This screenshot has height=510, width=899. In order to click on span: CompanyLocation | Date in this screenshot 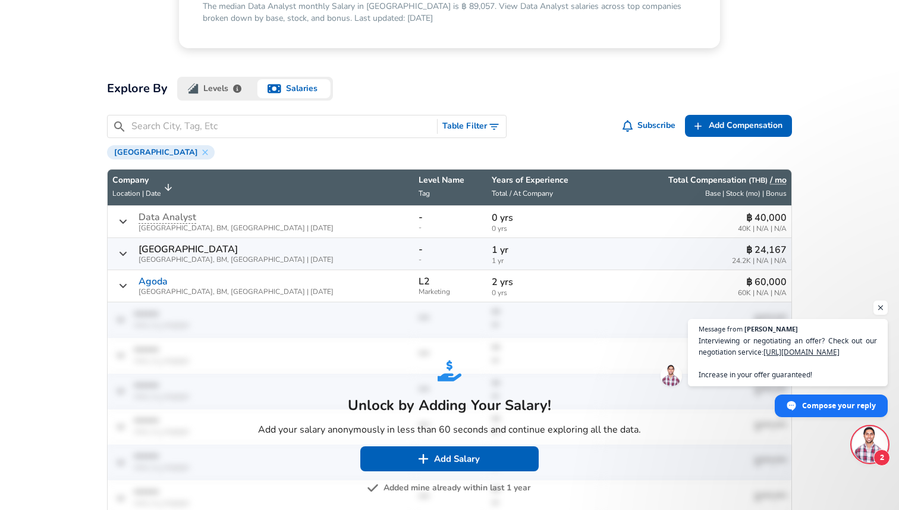, I will do `click(144, 187)`.